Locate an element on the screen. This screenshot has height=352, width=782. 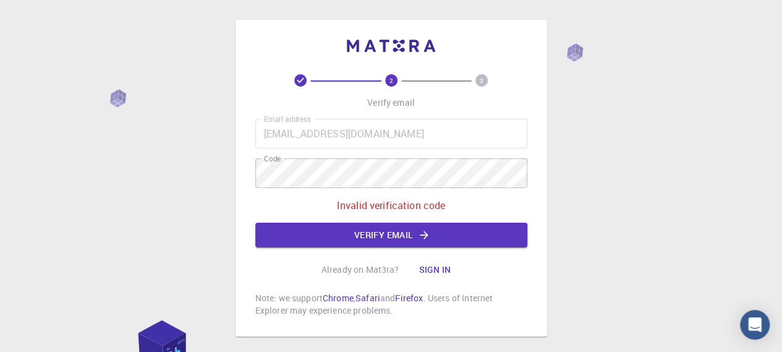
button: Sign in is located at coordinates (435, 269).